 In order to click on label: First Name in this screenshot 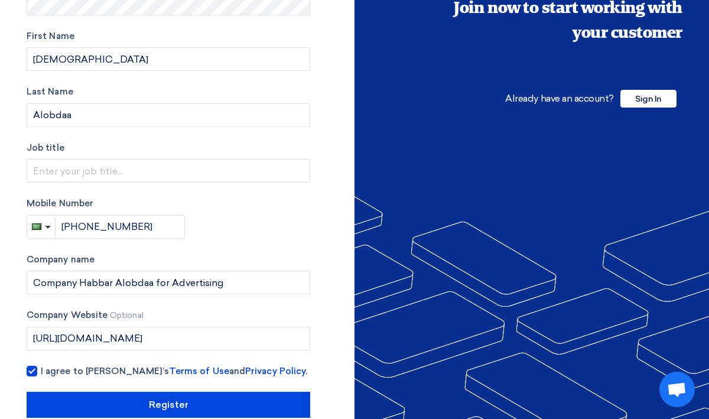, I will do `click(168, 36)`.